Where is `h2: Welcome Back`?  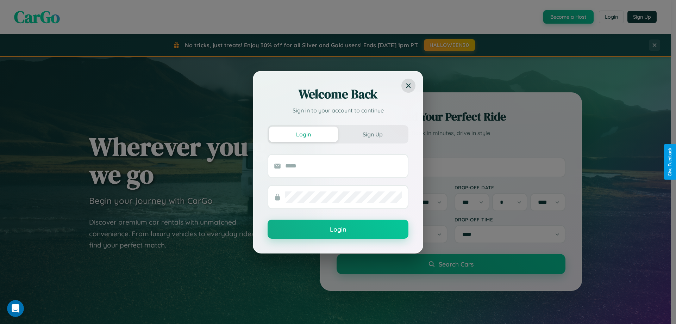
h2: Welcome Back is located at coordinates (338, 94).